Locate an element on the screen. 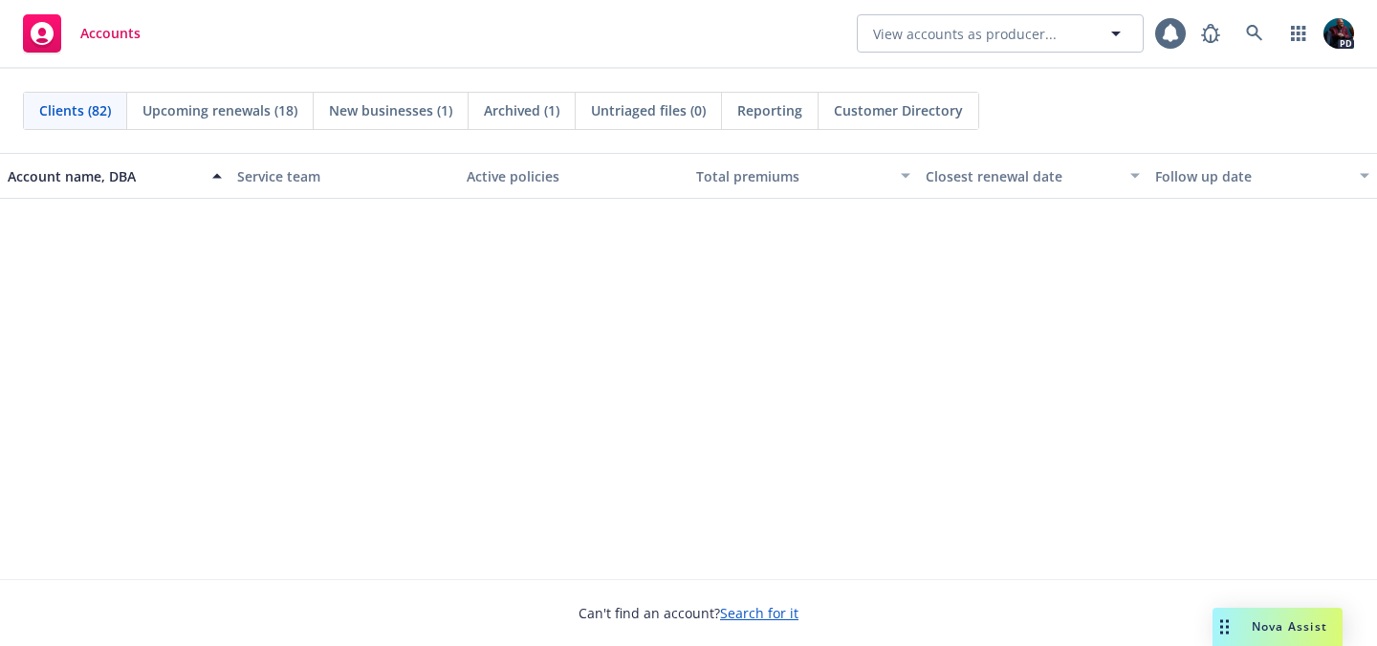  button: Total premiums is located at coordinates (803, 176).